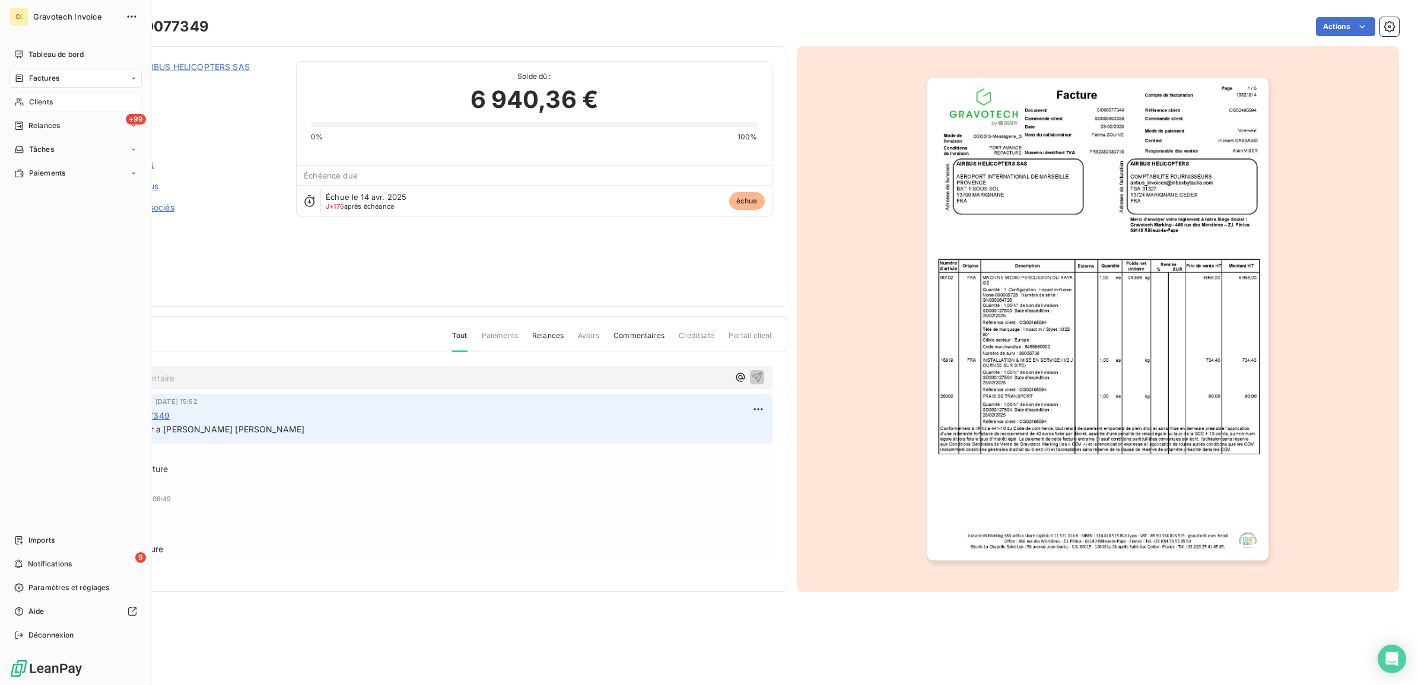  Describe the element at coordinates (160, 27) in the screenshot. I see `h3: SI000077349` at that location.